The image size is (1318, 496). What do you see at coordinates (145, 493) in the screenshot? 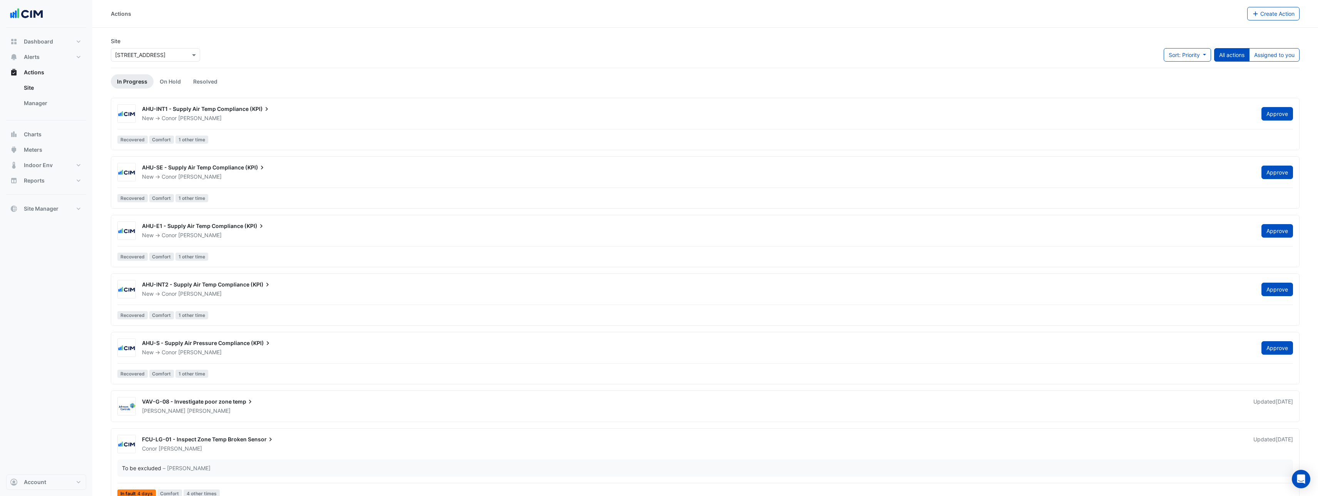
I see `span: 4 days` at bounding box center [145, 493].